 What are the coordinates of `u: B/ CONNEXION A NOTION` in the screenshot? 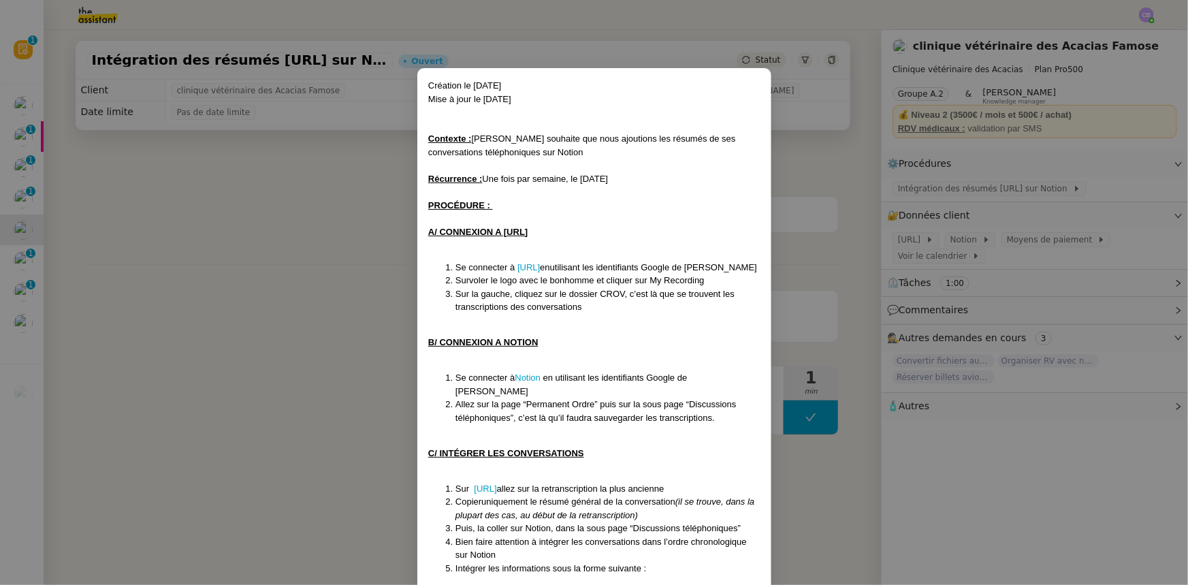 It's located at (483, 342).